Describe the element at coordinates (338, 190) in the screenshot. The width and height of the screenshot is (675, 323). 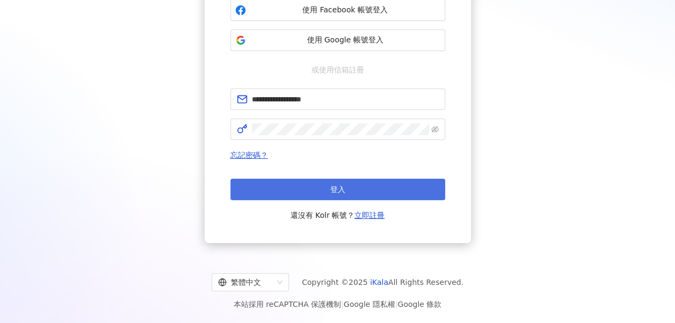
I see `span: 登入` at that location.